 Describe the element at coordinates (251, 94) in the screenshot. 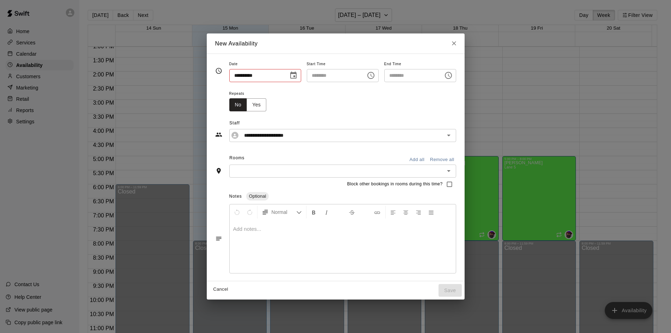

I see `span: Repeats` at that location.